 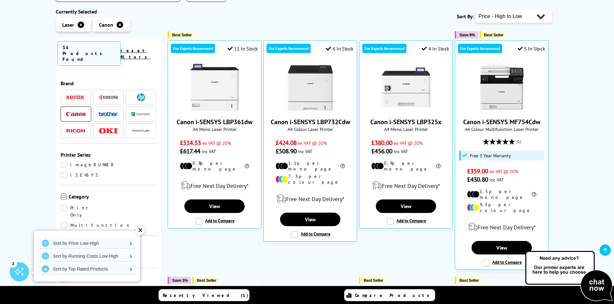 What do you see at coordinates (76, 114) in the screenshot?
I see `img: Canon` at bounding box center [76, 114].